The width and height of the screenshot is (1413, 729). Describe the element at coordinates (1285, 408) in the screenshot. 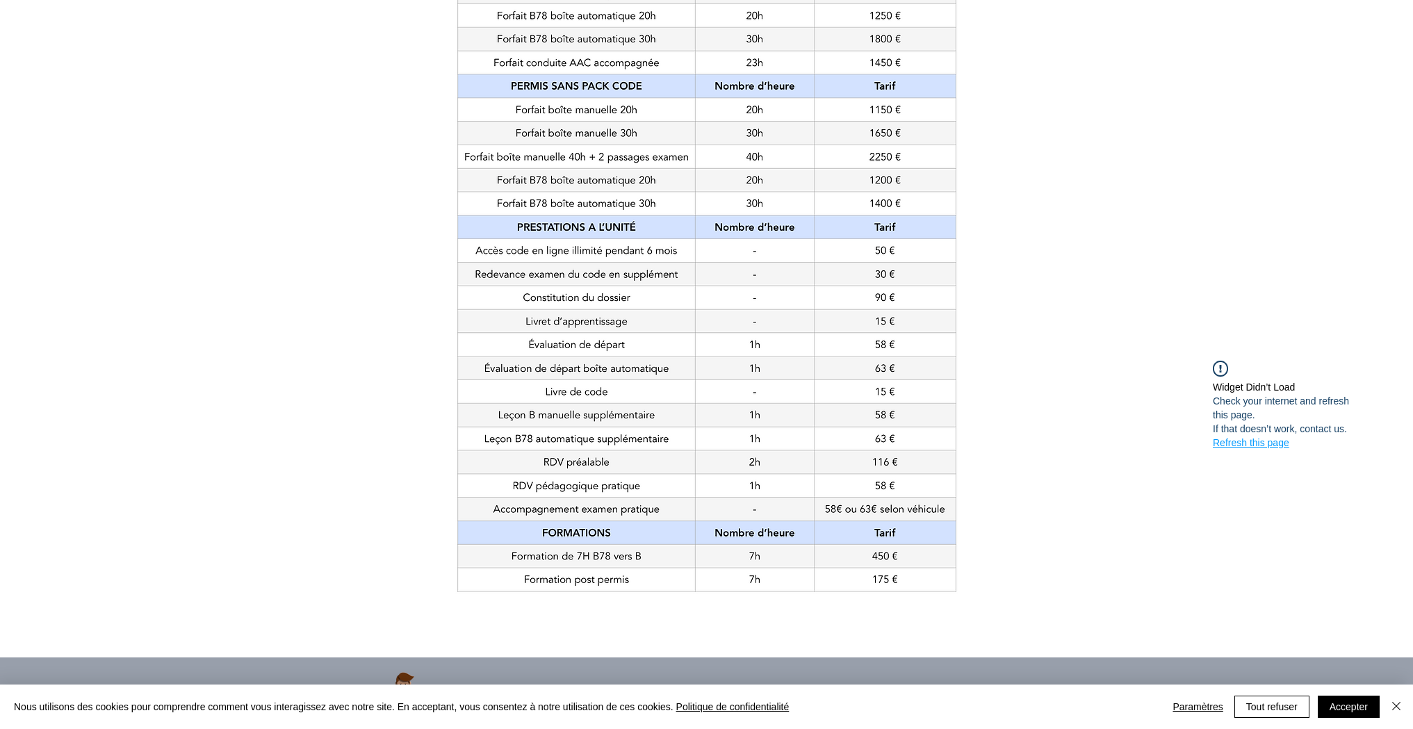

I see `div: Check your internet and refresh this page.` at that location.